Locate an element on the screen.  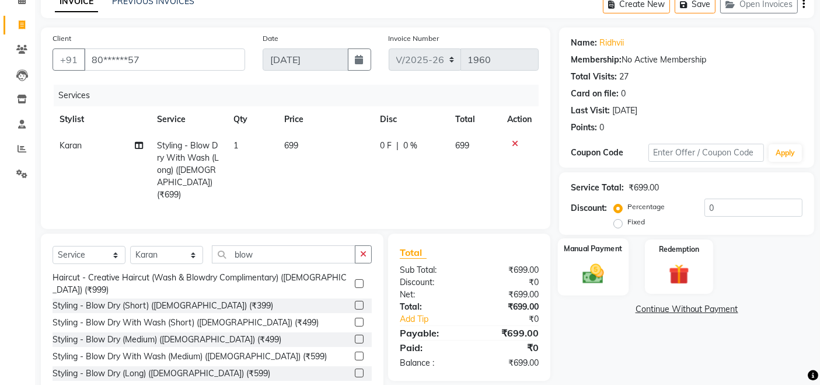
label: Percentage is located at coordinates (646, 207).